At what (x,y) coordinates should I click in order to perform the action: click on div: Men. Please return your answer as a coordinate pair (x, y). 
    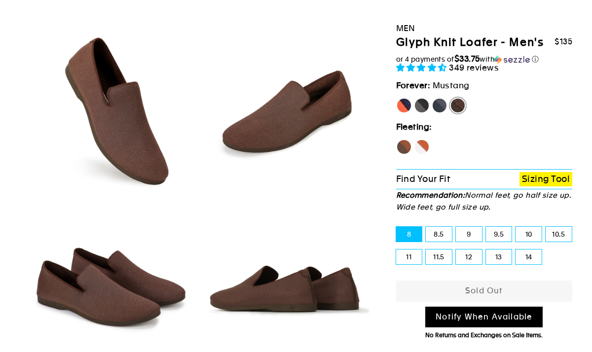
    Looking at the image, I should click on (484, 28).